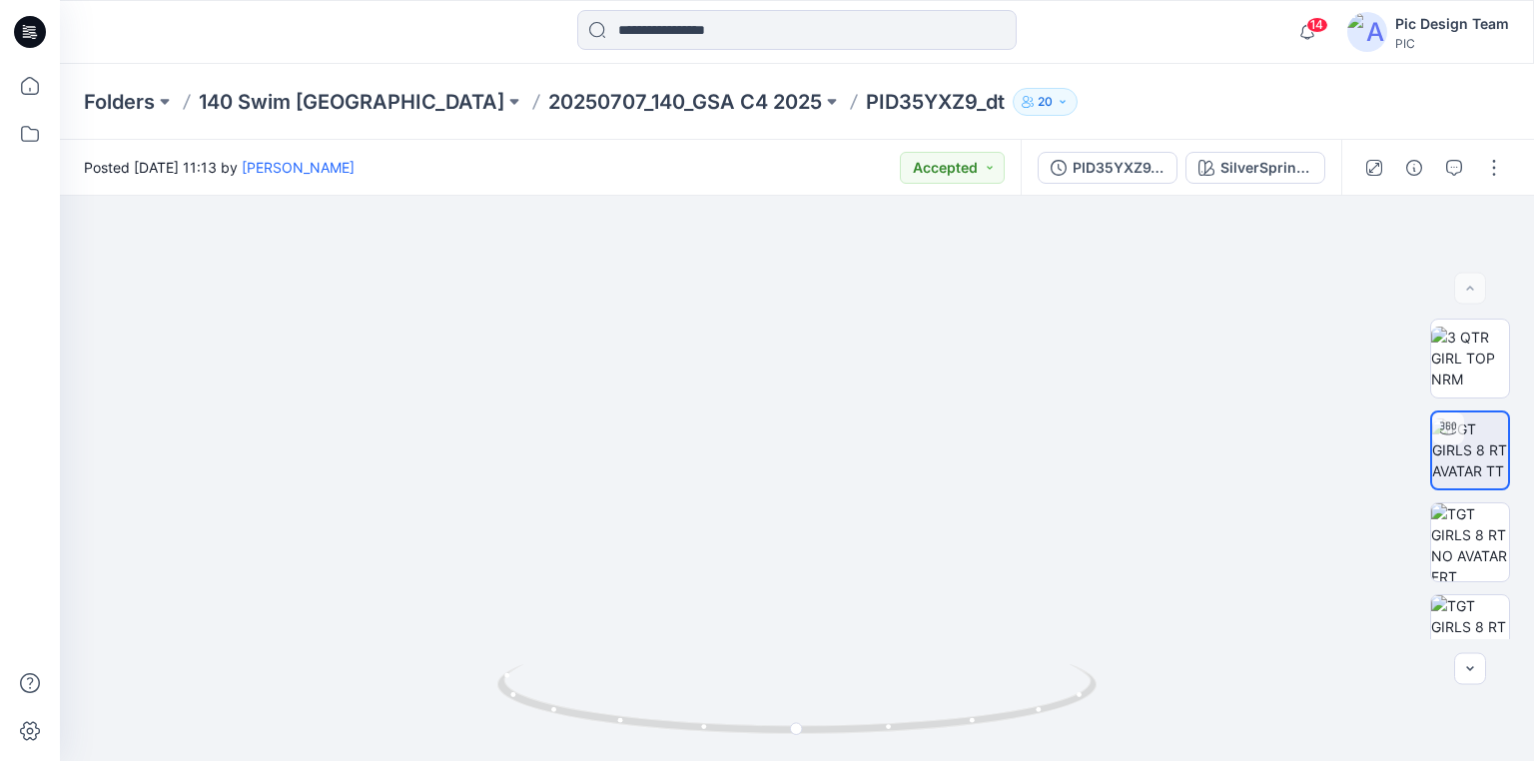 This screenshot has height=761, width=1534. Describe the element at coordinates (1470, 542) in the screenshot. I see `img: TGT GIRLS 8 RT NO AVATAR FRT` at that location.